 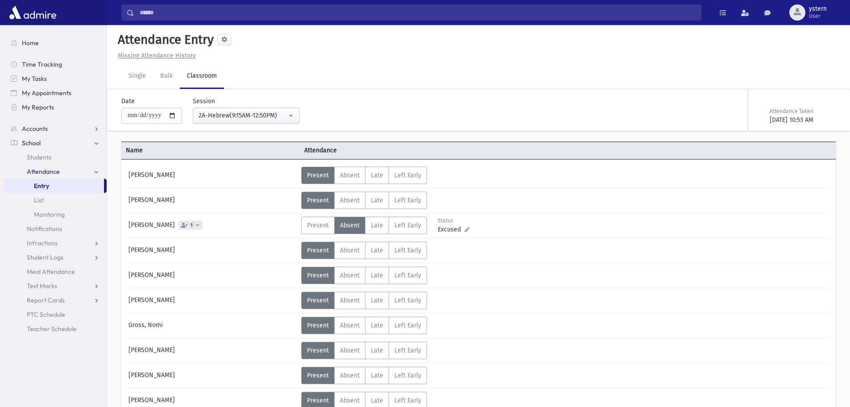 What do you see at coordinates (51, 271) in the screenshot?
I see `span: Meal Attendance` at bounding box center [51, 271].